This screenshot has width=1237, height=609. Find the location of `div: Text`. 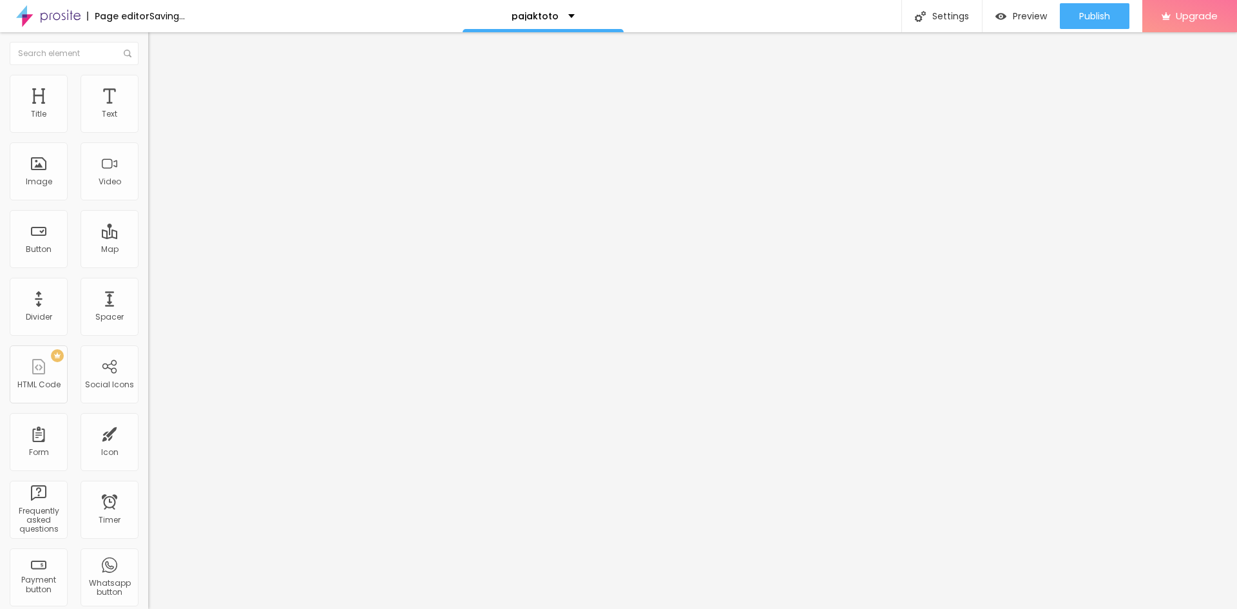

div: Text is located at coordinates (109, 114).